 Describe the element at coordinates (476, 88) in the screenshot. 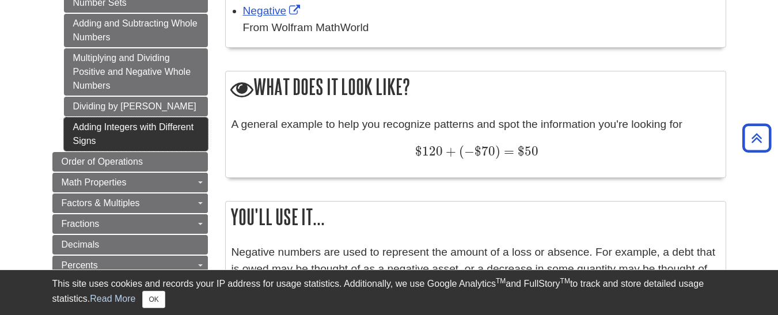

I see `h2: What does it look like?` at that location.